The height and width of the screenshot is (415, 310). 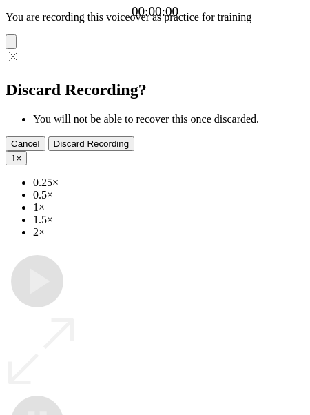 What do you see at coordinates (155, 12) in the screenshot?
I see `a: 00:00:00` at bounding box center [155, 12].